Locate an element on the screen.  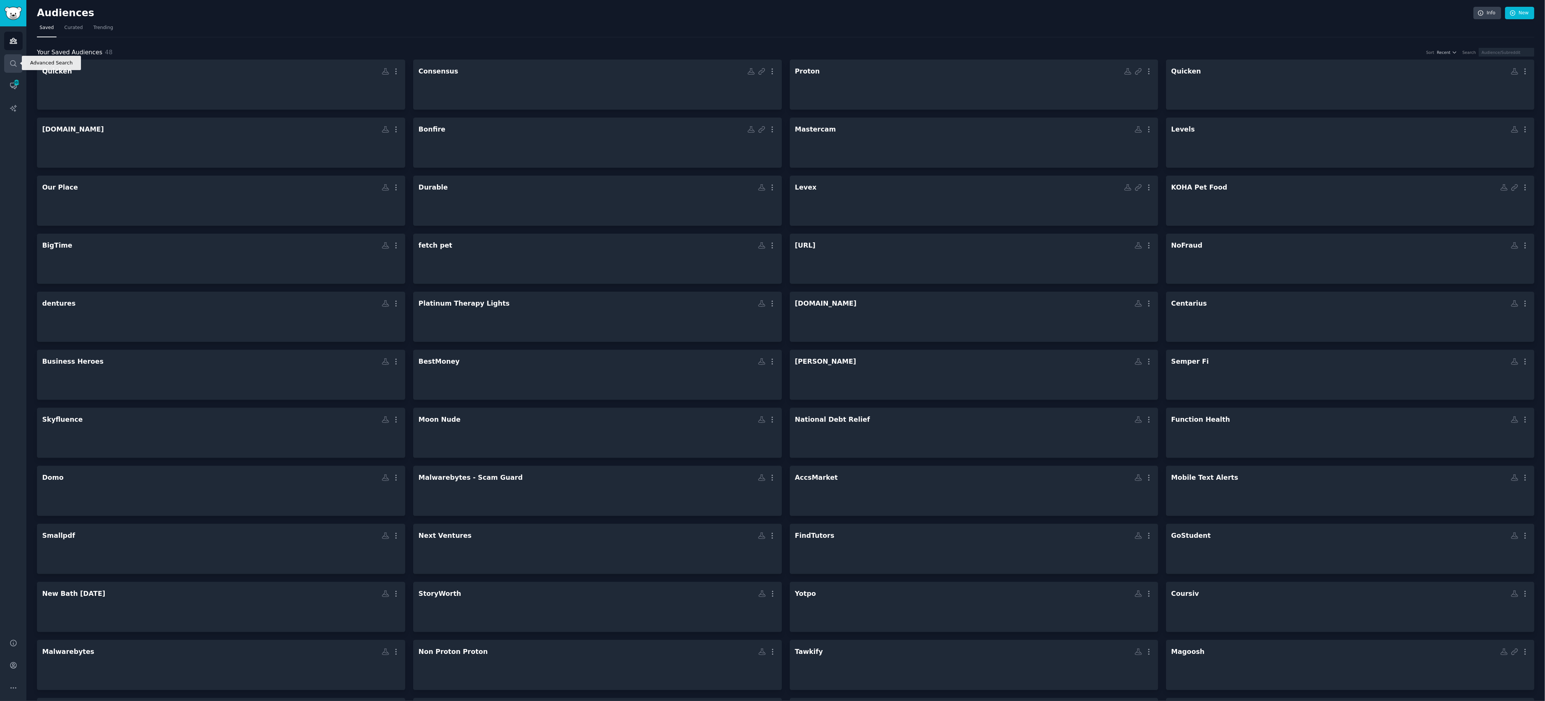
div: Next Ventures is located at coordinates (445, 535).